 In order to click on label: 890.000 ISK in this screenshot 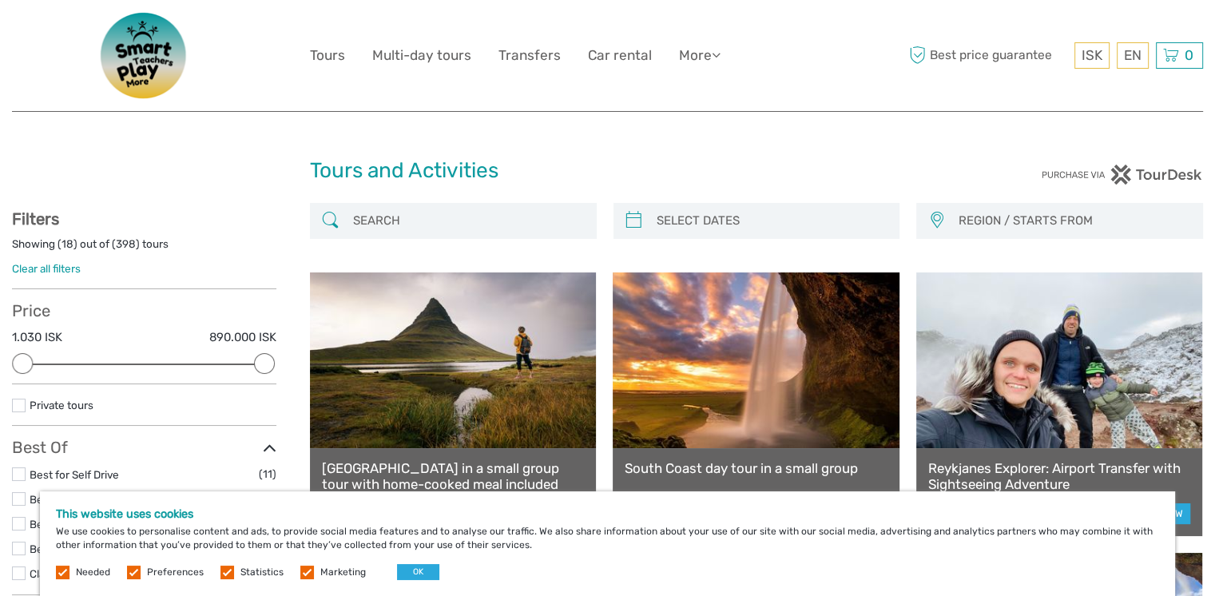, I will do `click(243, 337)`.